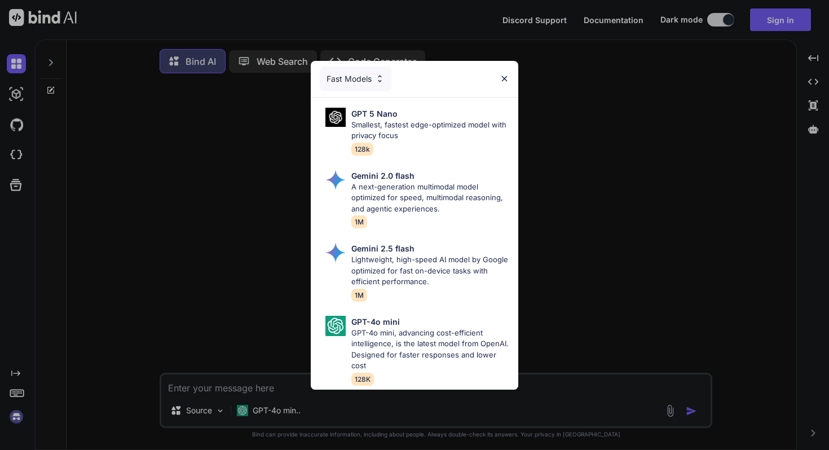 This screenshot has height=450, width=829. I want to click on p: A next-generation multimodal model optimized for speed, multimodal reasoning, and agentic experie..., so click(430, 198).